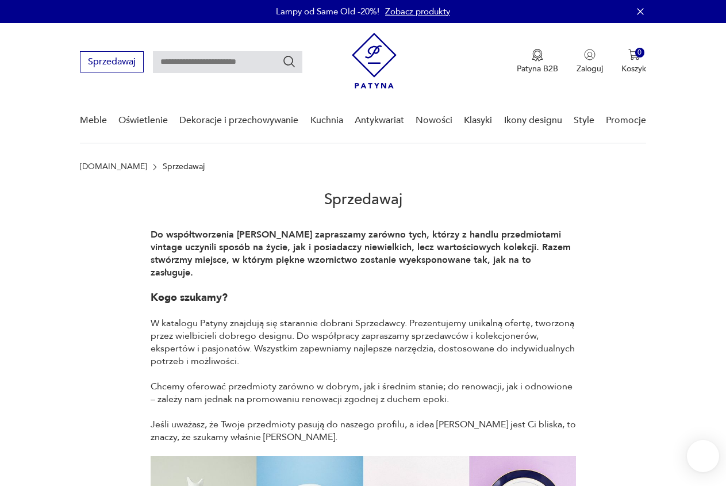 This screenshot has height=486, width=726. I want to click on p: Zaloguj, so click(590, 68).